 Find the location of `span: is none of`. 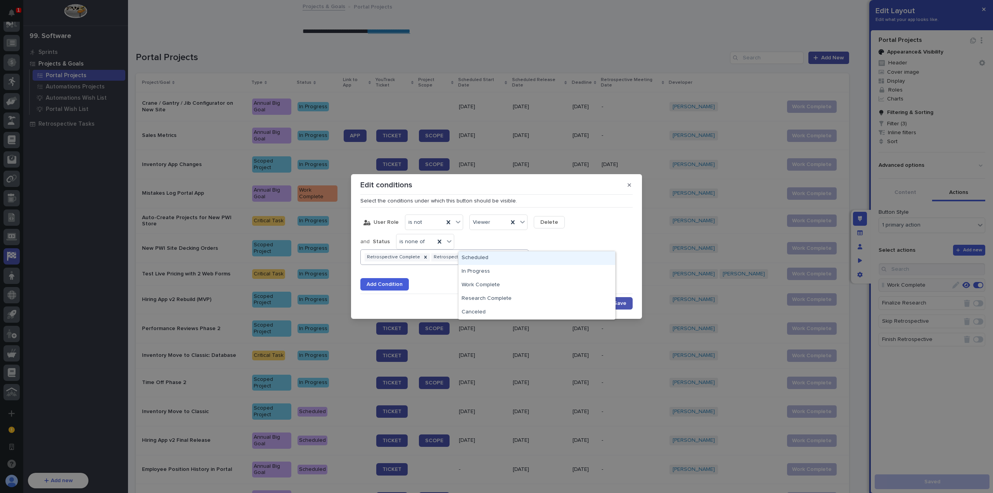

span: is none of is located at coordinates (412, 242).